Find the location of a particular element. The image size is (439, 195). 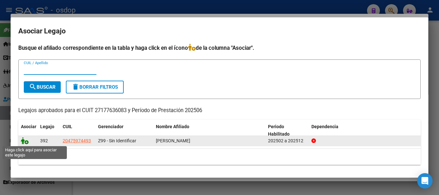

span: Borrar Filtros is located at coordinates (95, 87).